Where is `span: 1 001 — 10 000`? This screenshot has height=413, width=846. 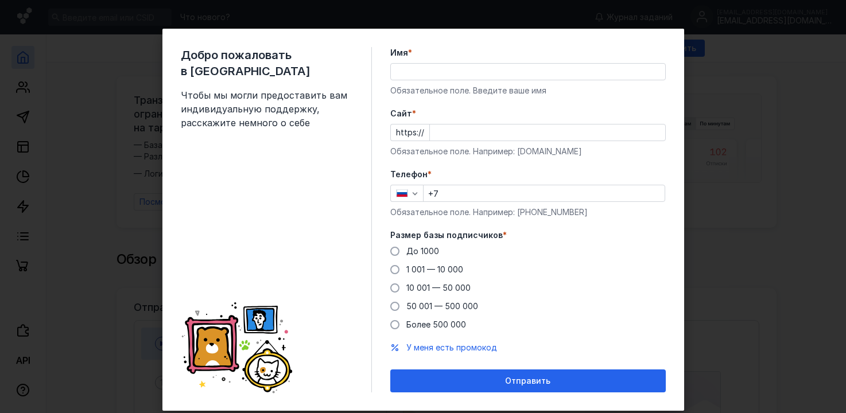 span: 1 001 — 10 000 is located at coordinates (435, 269).